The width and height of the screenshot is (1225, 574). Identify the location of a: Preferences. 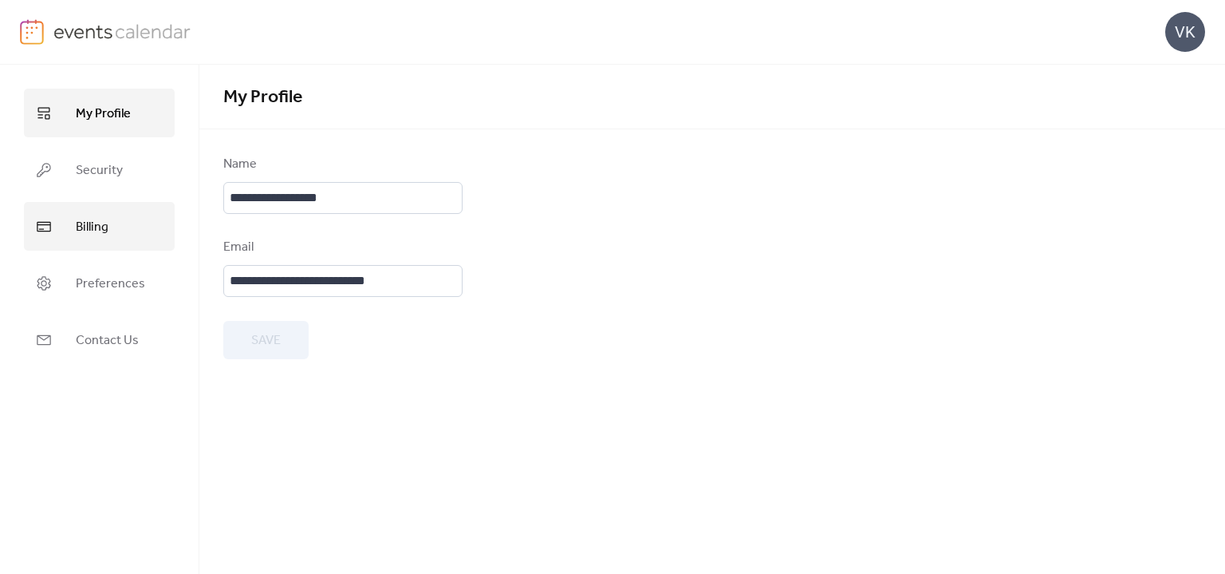
(99, 282).